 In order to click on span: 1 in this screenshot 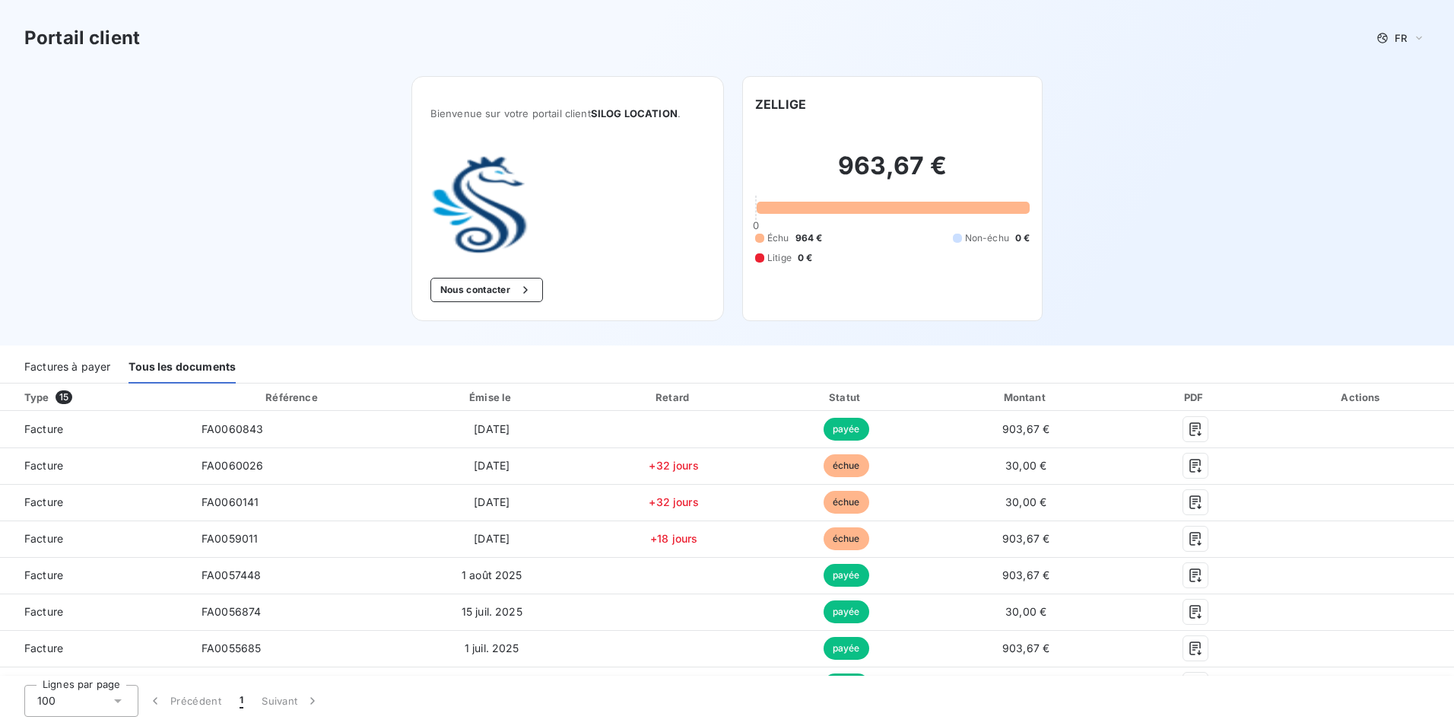, I will do `click(241, 701)`.